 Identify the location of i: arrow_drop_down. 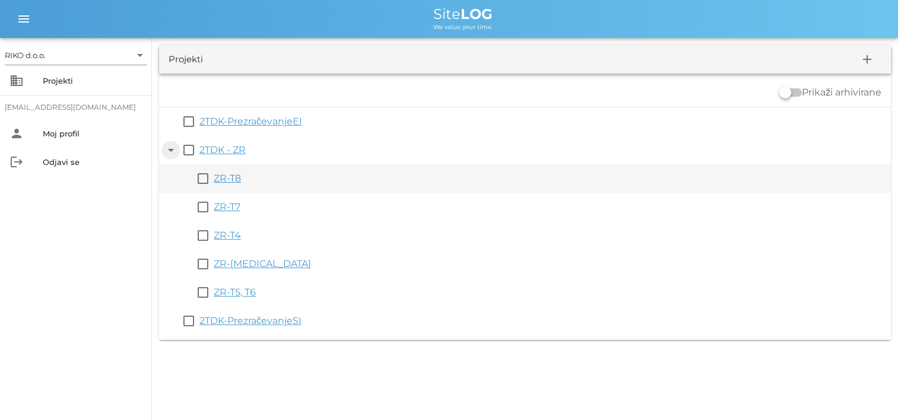
(140, 55).